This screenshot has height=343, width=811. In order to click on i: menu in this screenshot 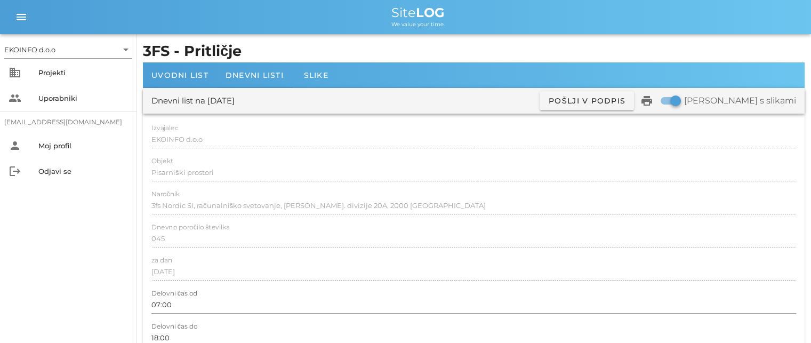, I will do `click(21, 17)`.